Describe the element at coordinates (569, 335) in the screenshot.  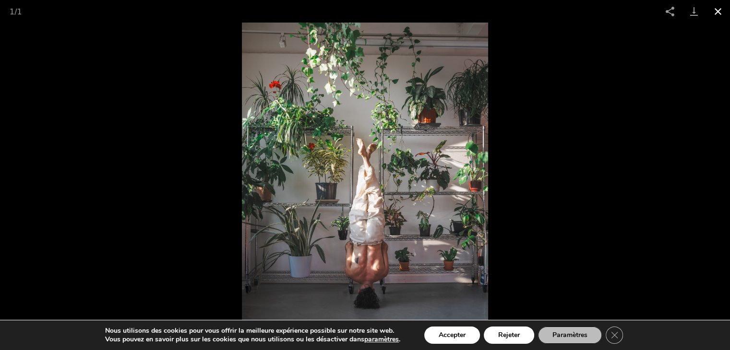
I see `button: Paramètres` at that location.